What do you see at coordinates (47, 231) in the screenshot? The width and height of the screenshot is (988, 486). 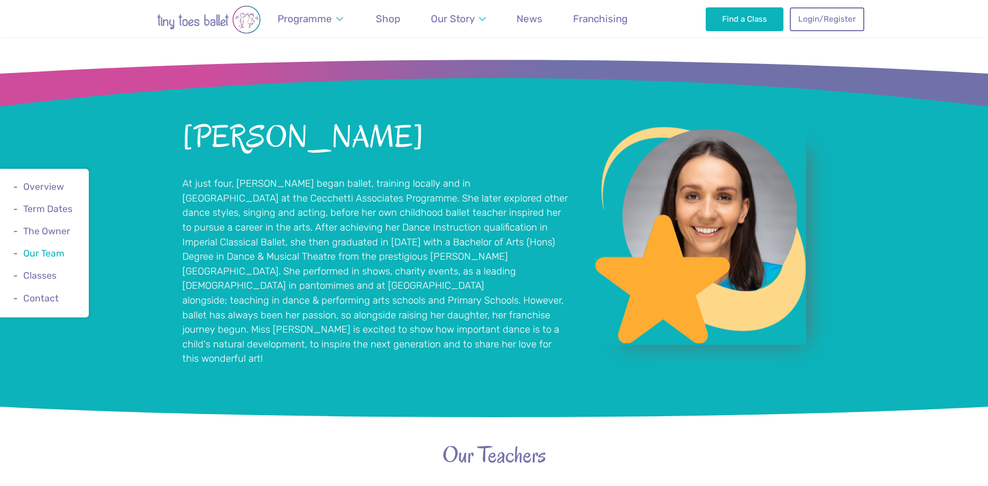 I see `a: The Owner` at bounding box center [47, 231].